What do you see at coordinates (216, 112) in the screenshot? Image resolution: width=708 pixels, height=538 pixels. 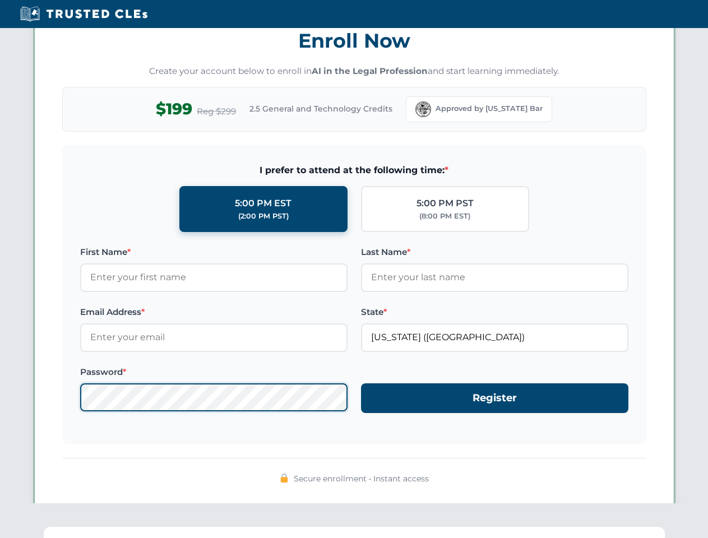 I see `span: Reg $299` at bounding box center [216, 112].